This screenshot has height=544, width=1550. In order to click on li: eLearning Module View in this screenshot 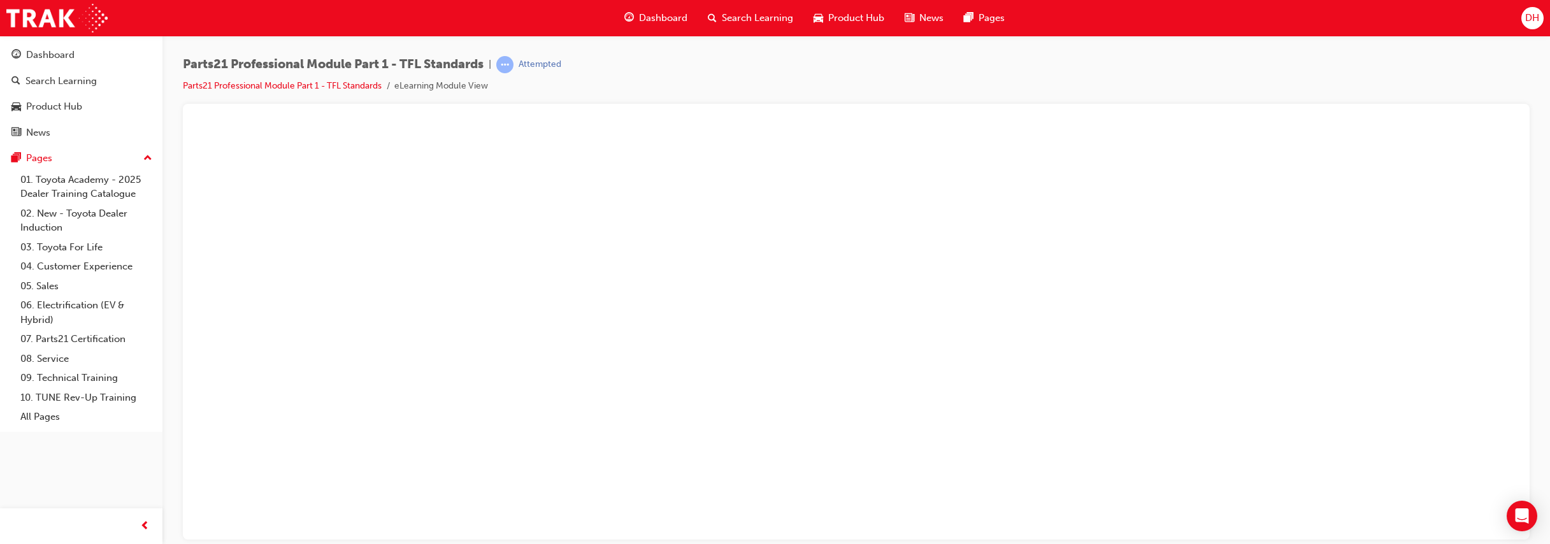, I will do `click(441, 86)`.